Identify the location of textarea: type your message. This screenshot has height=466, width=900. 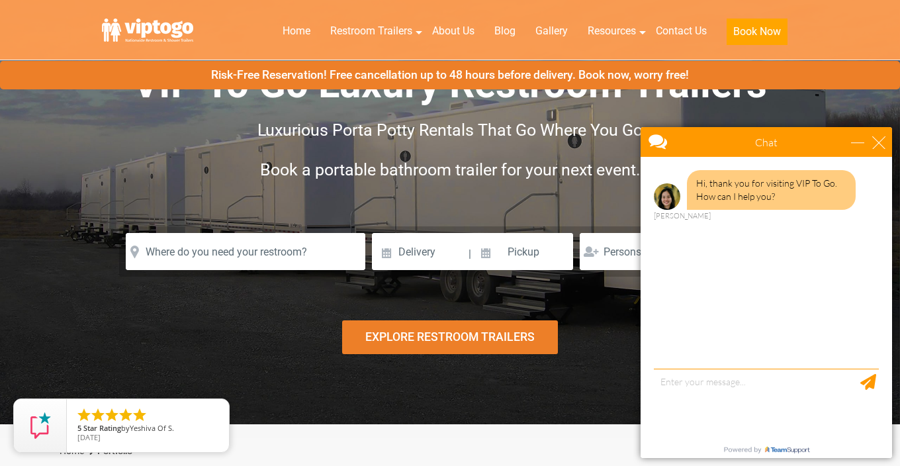
(134, 284).